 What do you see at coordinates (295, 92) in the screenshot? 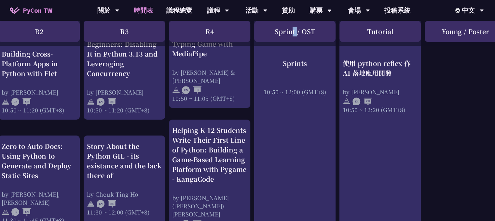
I see `div: 10:50 ~ 12:00 (GMT+8)` at bounding box center [295, 92].